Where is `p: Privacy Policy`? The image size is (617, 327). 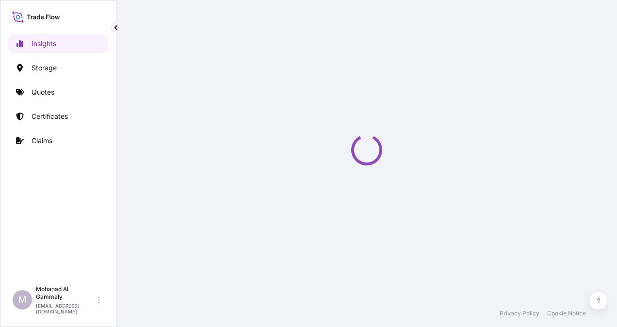
p: Privacy Policy is located at coordinates (520, 313).